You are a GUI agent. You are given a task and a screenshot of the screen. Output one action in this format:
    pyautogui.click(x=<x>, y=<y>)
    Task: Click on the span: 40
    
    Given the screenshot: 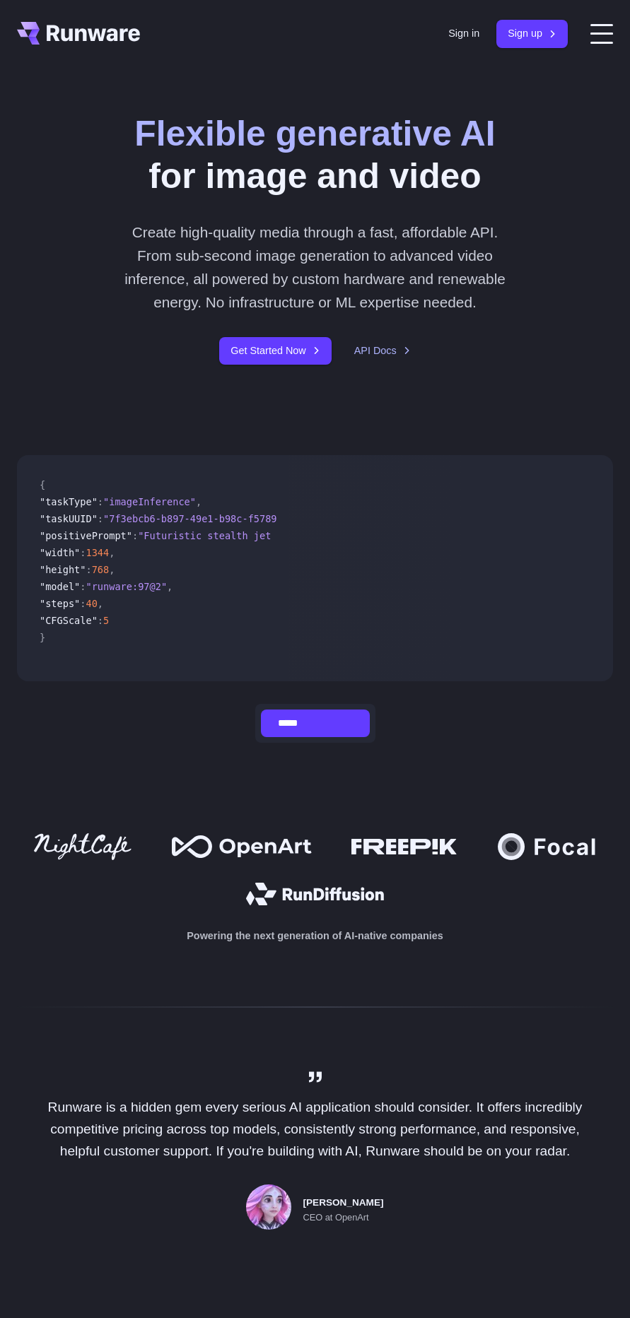 What is the action you would take?
    pyautogui.click(x=91, y=604)
    